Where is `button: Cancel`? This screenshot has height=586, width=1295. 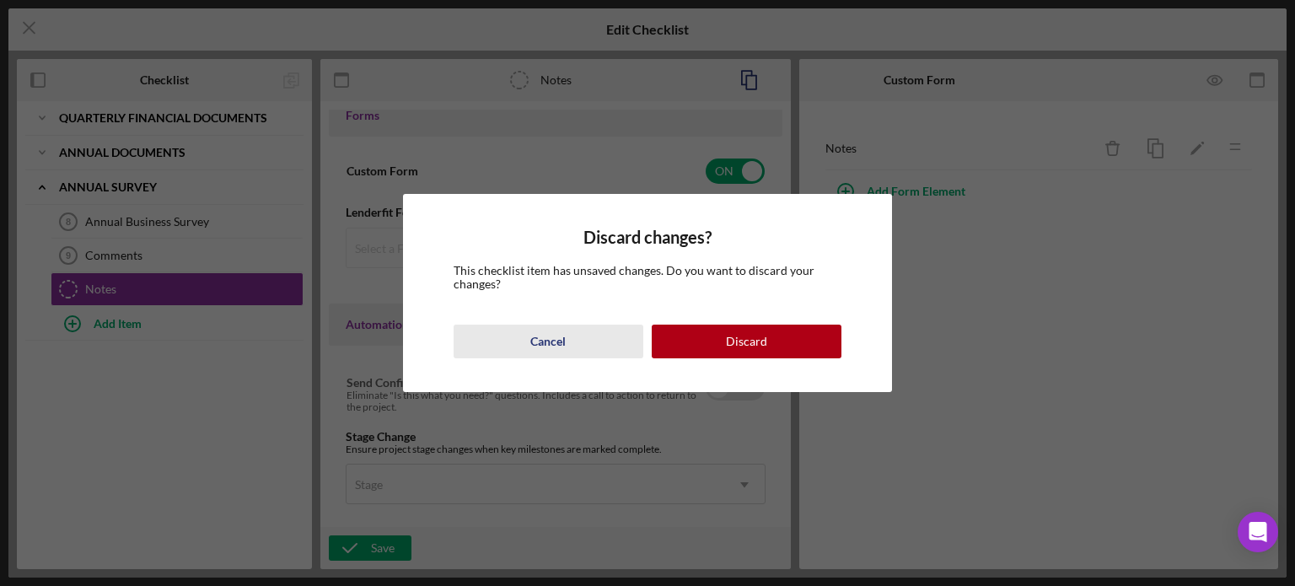 button: Cancel is located at coordinates (548, 341).